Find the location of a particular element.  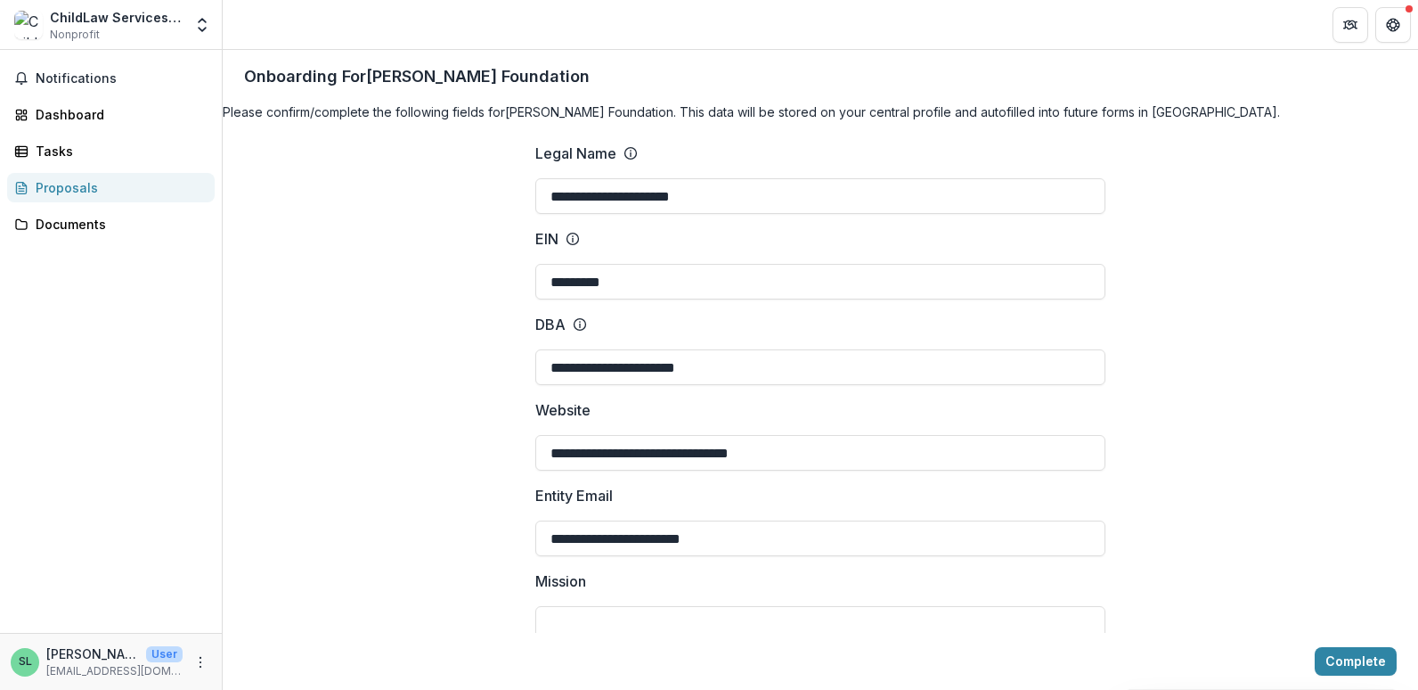

p: EIN is located at coordinates (547, 239).